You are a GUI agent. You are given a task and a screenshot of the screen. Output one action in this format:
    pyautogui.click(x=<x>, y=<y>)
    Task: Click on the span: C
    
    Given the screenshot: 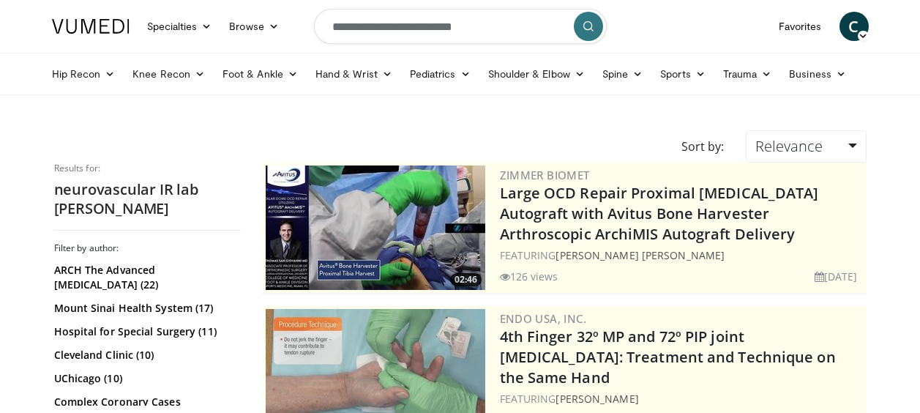 What is the action you would take?
    pyautogui.click(x=854, y=26)
    